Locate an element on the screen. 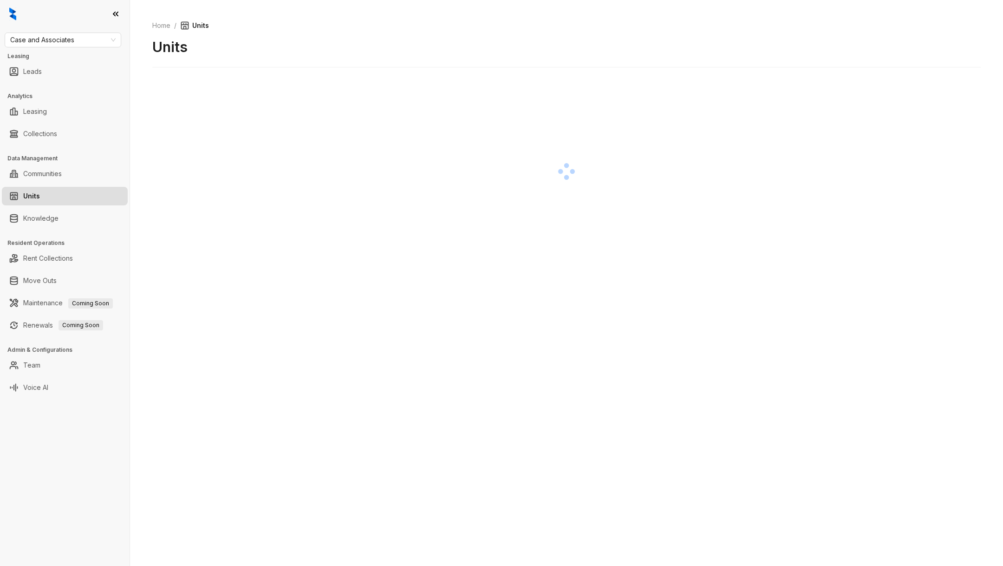 Image resolution: width=1003 pixels, height=566 pixels. span: Case and Associates is located at coordinates (63, 40).